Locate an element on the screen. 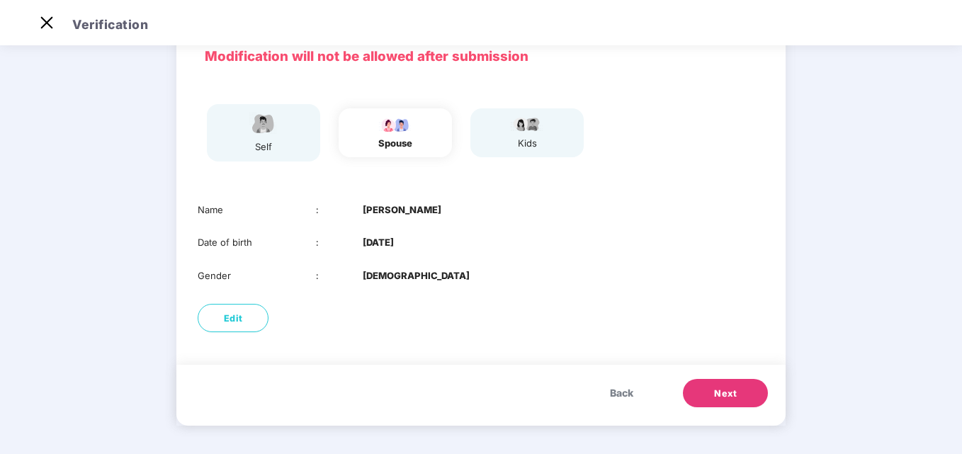 The height and width of the screenshot is (454, 962). img: svg+xml;base64,PHN2ZyBpZD0iRW1wbG95ZWVfbWFsZSIgeG1sbnM9Imh0dHA6Ly93d3cudzMub3JnLzIwMDAvc3ZnIiB3aW... is located at coordinates (263, 123).